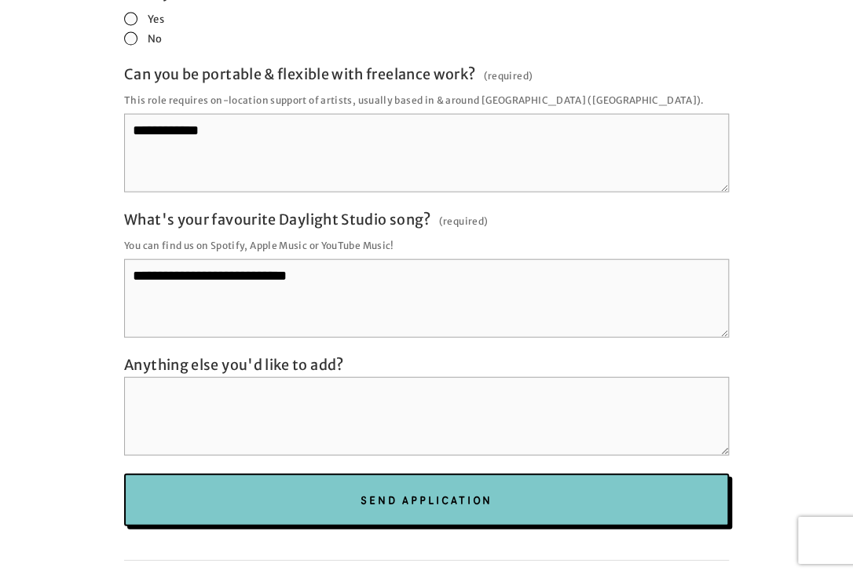 The height and width of the screenshot is (575, 853). Describe the element at coordinates (234, 365) in the screenshot. I see `span: Anything else you'd like to add?` at that location.